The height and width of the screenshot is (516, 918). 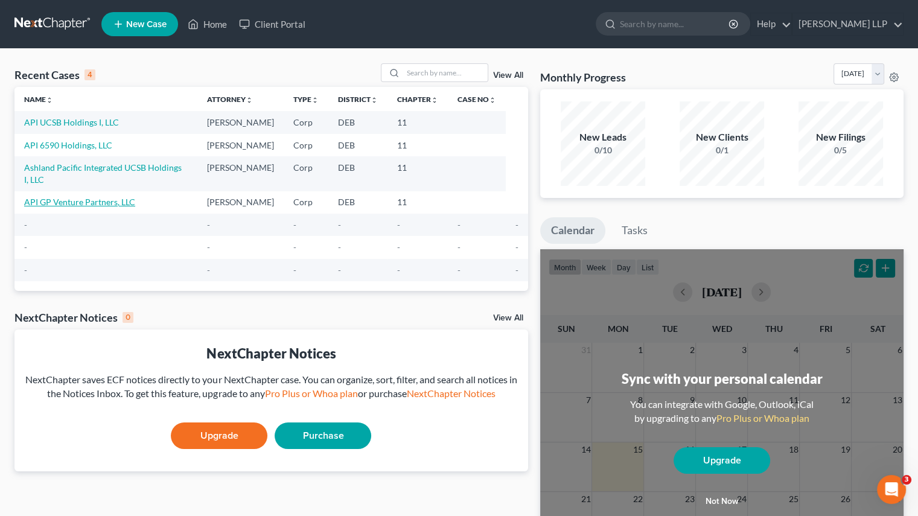 I want to click on a: API UCSB Holdings I, LLC, so click(x=71, y=122).